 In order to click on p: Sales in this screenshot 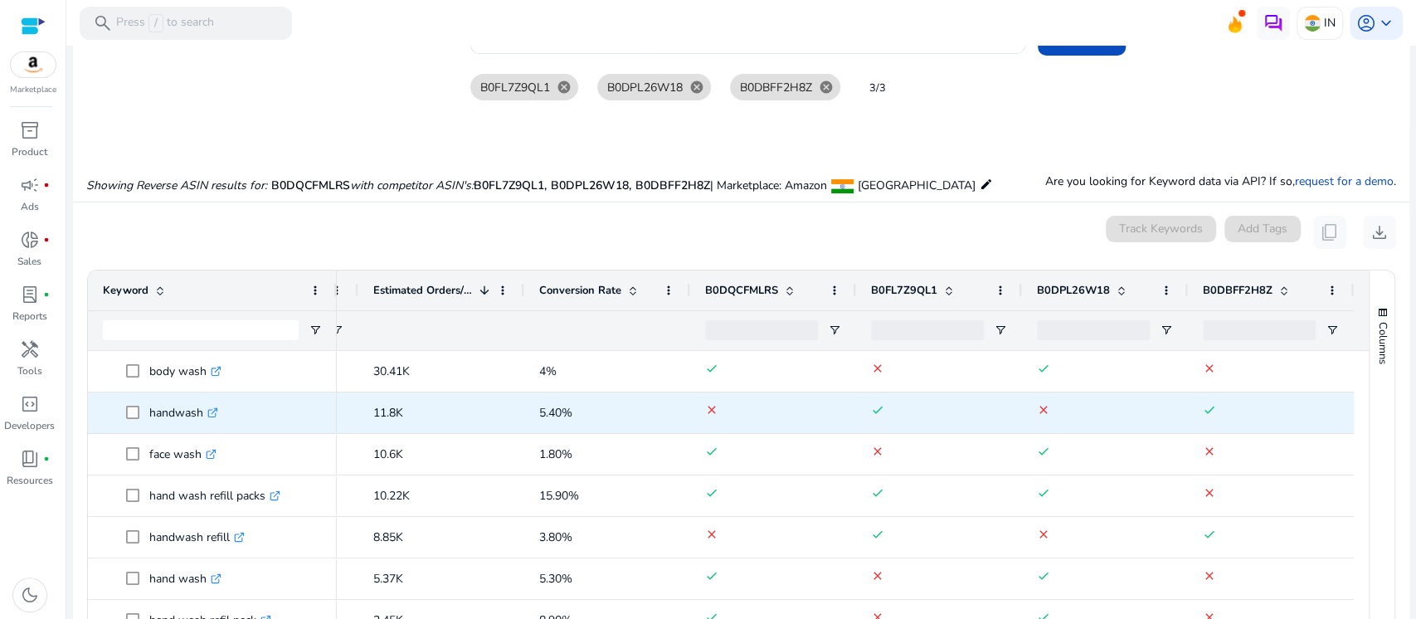, I will do `click(29, 261)`.